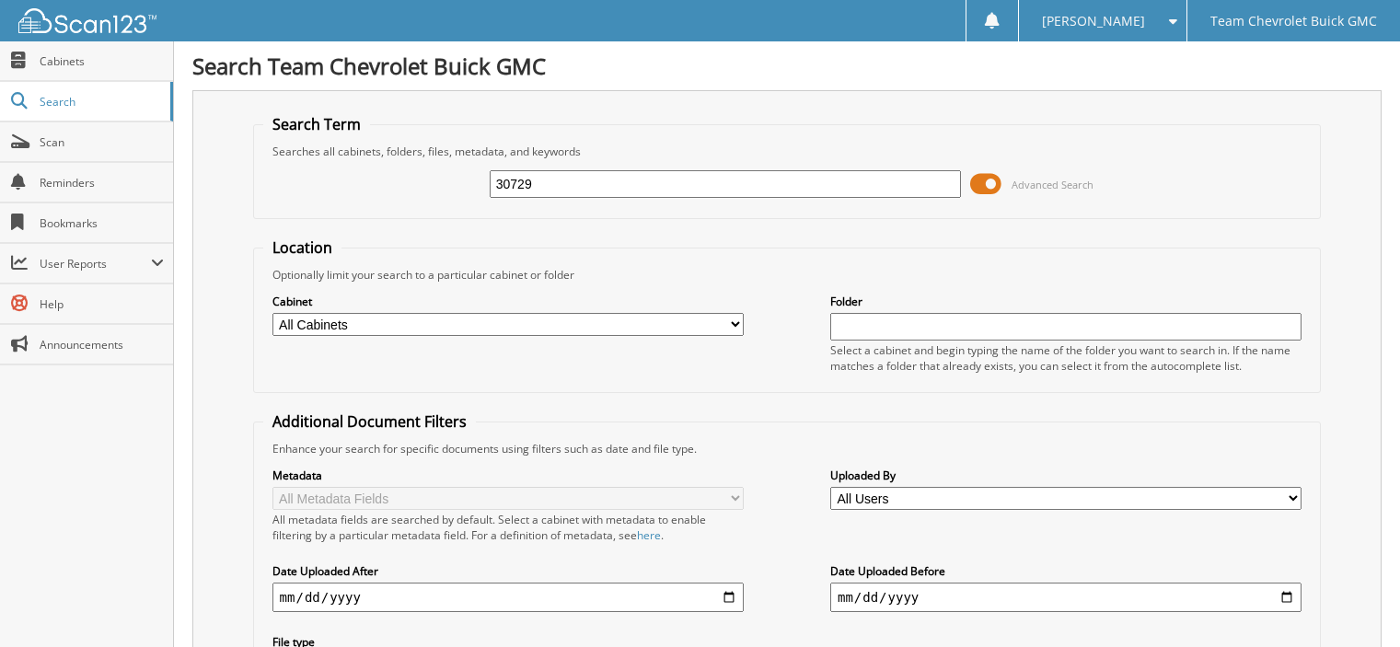 The image size is (1400, 647). I want to click on label: Date Uploaded After, so click(508, 571).